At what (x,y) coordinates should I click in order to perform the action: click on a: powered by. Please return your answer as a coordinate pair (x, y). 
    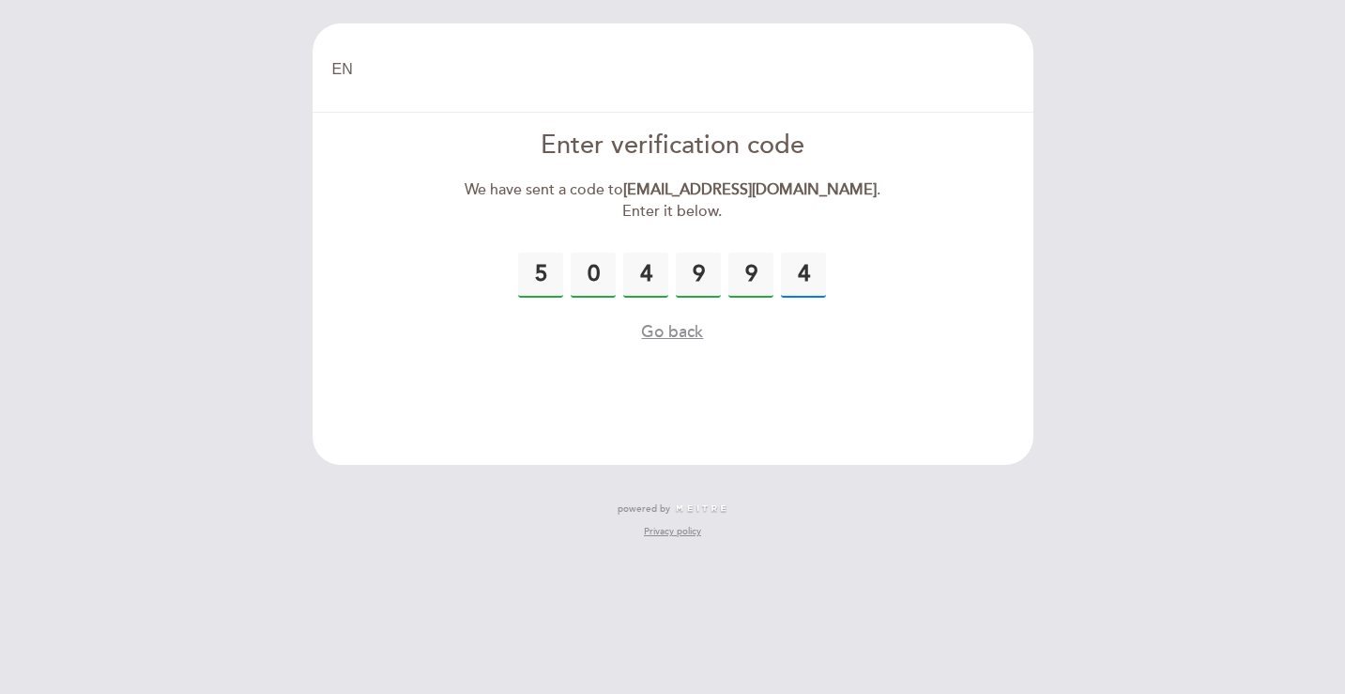
    Looking at the image, I should click on (673, 509).